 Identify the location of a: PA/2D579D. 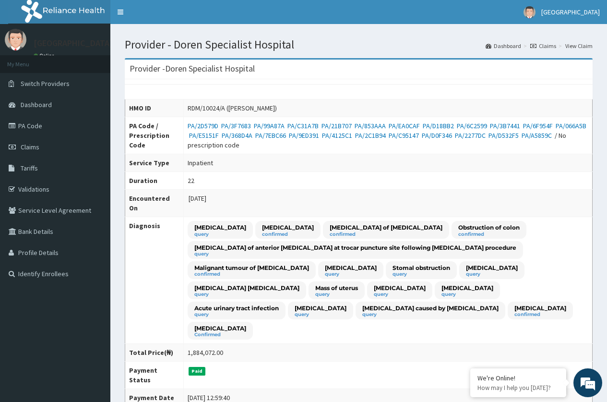
(205, 126).